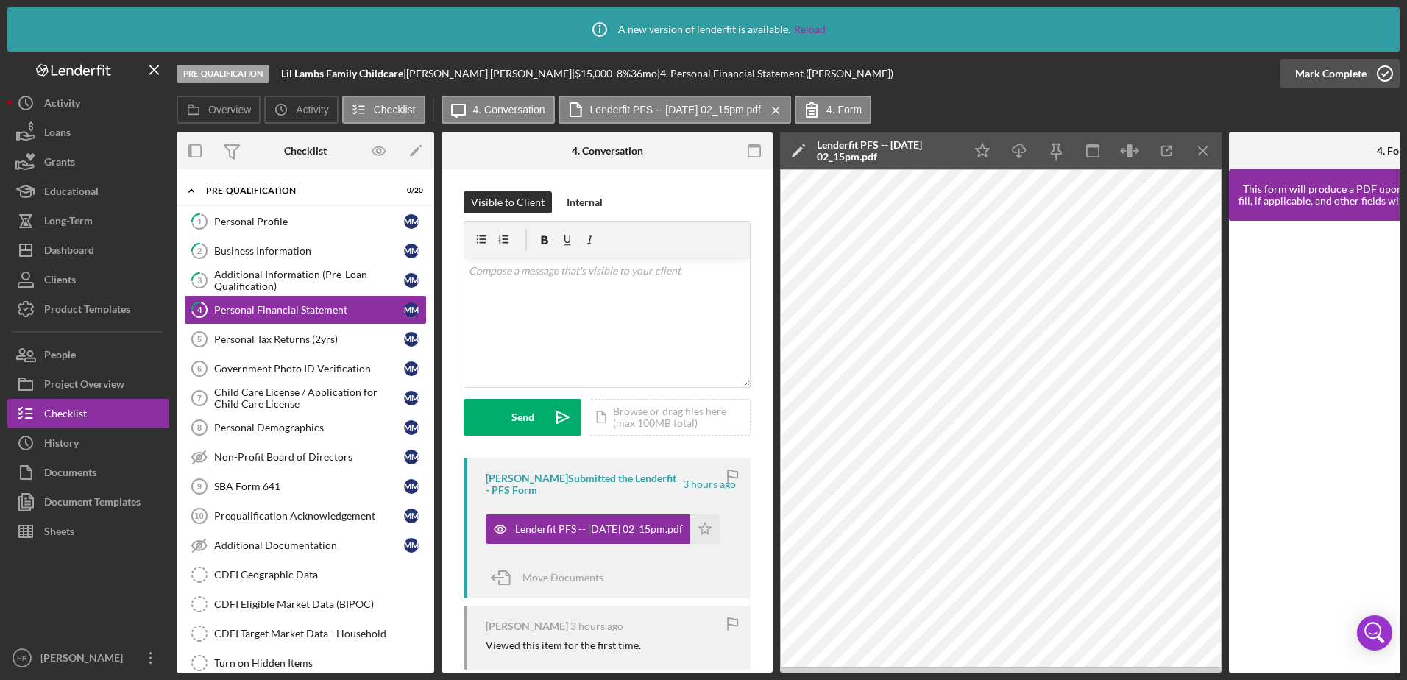  Describe the element at coordinates (305, 575) in the screenshot. I see `a: CDFI Geographic Data` at that location.